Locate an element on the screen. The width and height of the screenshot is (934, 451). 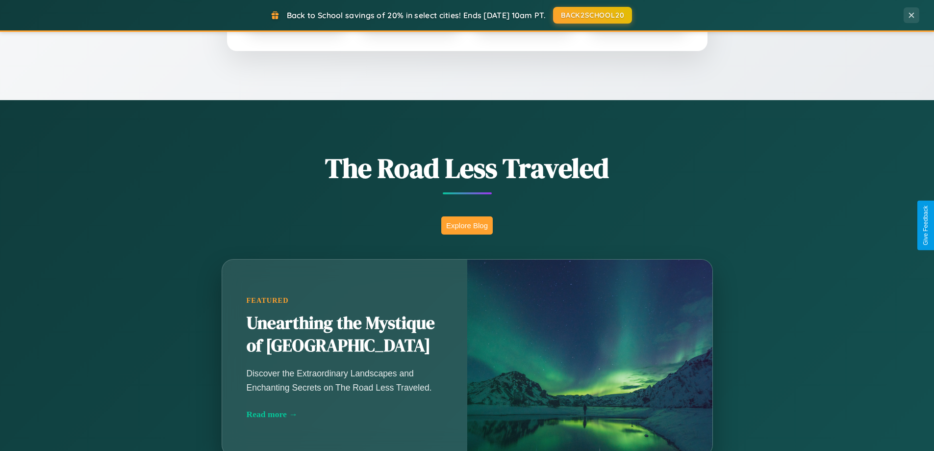
button: Explore Blog is located at coordinates (467, 225).